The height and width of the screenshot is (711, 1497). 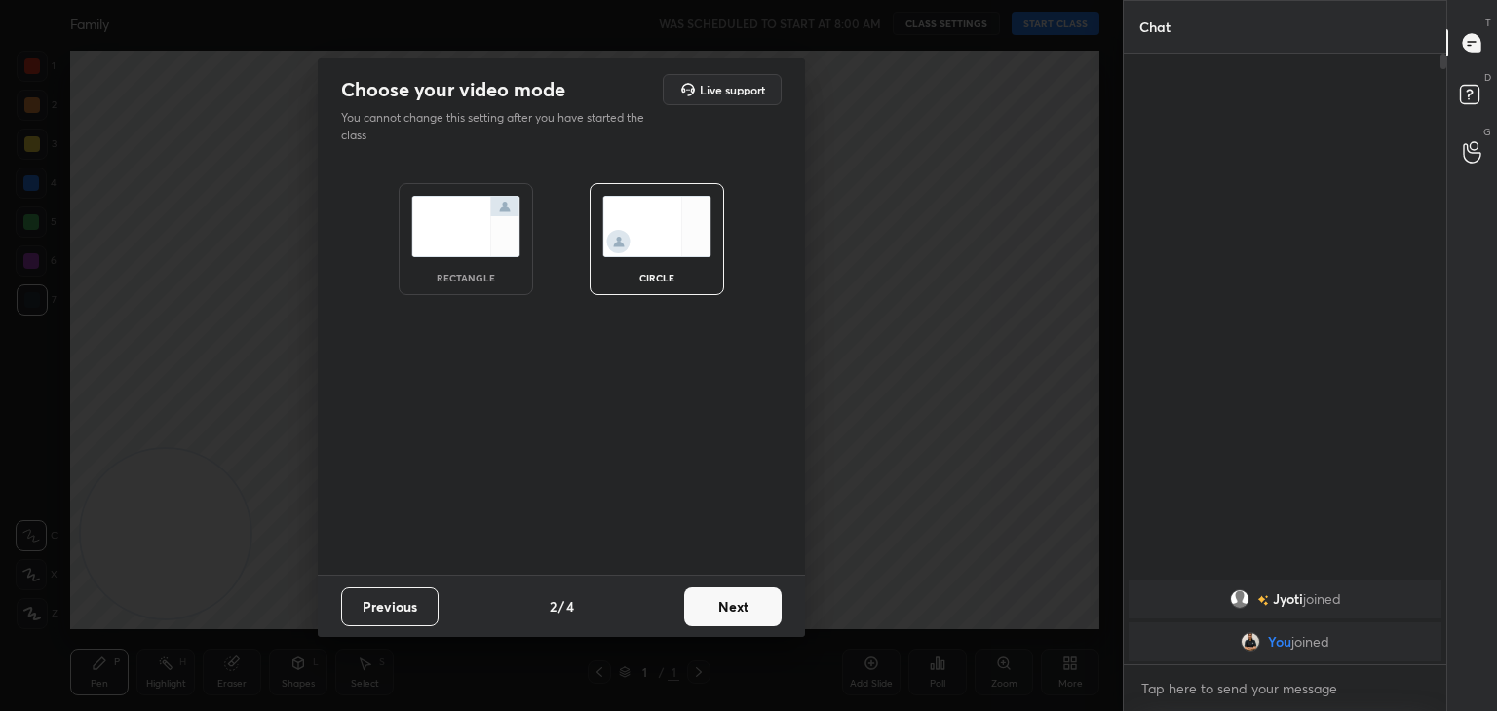 What do you see at coordinates (1284, 621) in the screenshot?
I see `div: grid` at bounding box center [1284, 621].